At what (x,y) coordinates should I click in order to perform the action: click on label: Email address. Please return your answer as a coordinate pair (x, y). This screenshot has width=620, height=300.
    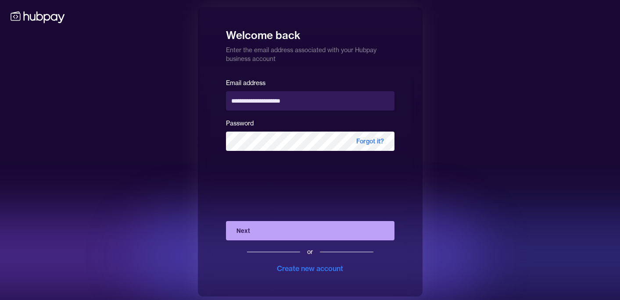
    Looking at the image, I should click on (246, 83).